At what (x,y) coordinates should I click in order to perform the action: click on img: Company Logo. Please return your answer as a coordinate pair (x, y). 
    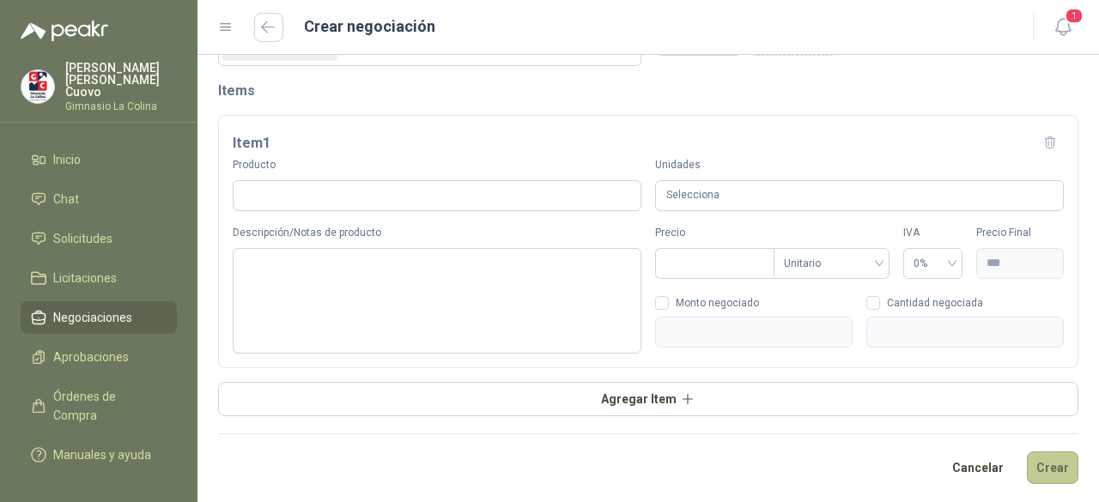
    Looking at the image, I should click on (38, 87).